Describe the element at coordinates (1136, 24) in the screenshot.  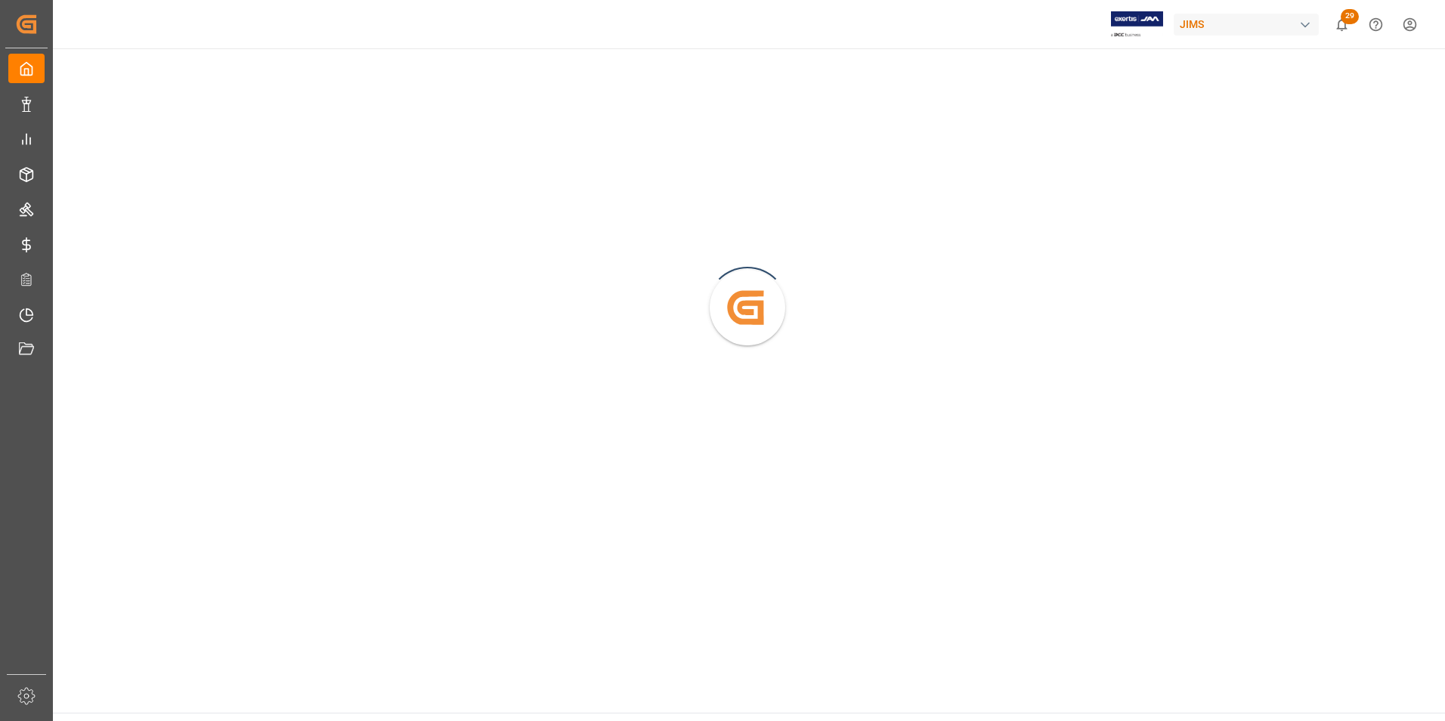
I see `img: Exertis%20JAM%20-%20Email%20Logo.jpg_1722504956.jpg` at that location.